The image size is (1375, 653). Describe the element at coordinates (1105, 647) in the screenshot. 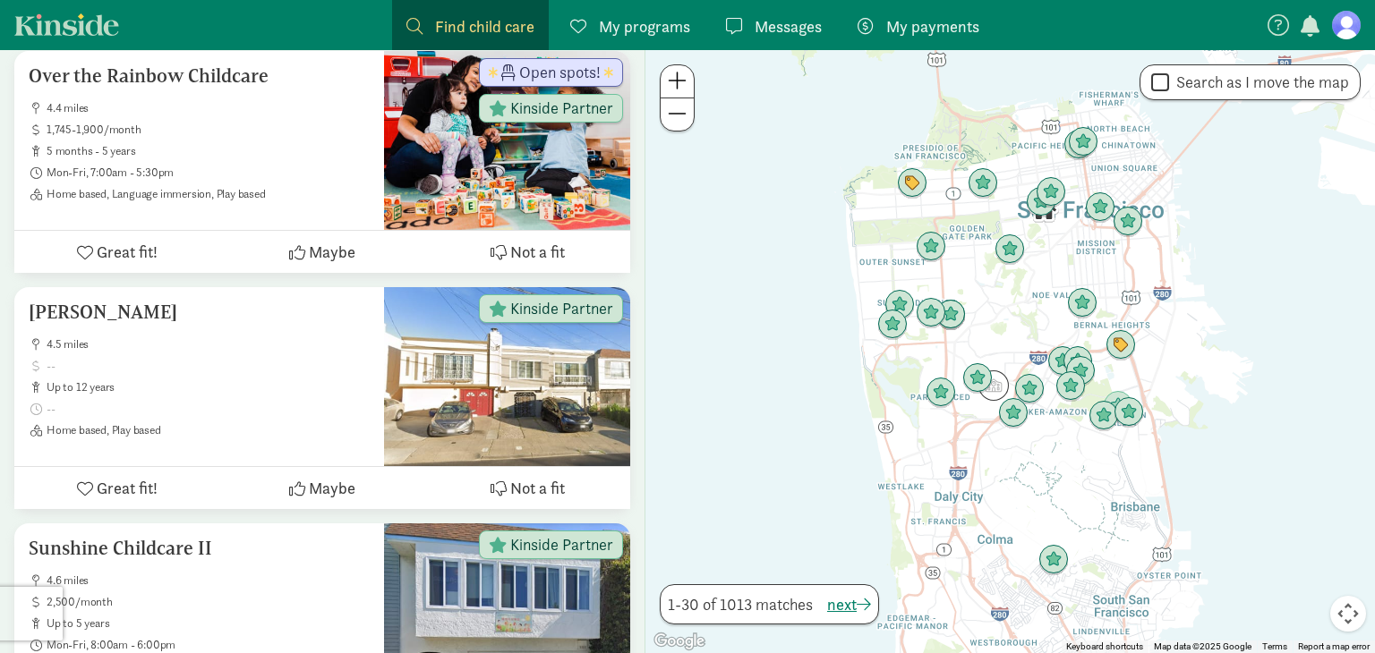

I see `button: Keyboard shortcuts` at that location.